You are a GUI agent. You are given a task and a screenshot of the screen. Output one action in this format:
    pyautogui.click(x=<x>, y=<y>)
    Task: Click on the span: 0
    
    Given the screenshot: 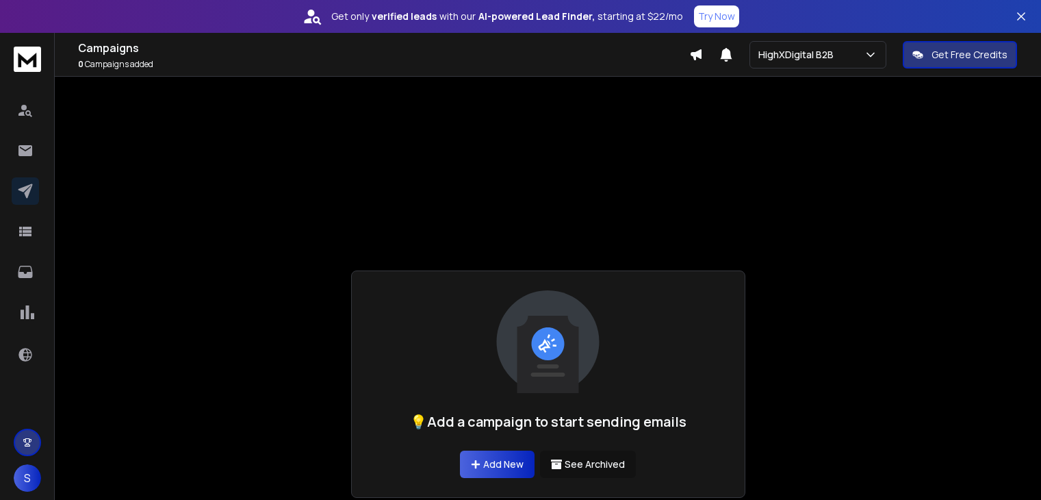 What is the action you would take?
    pyautogui.click(x=81, y=64)
    